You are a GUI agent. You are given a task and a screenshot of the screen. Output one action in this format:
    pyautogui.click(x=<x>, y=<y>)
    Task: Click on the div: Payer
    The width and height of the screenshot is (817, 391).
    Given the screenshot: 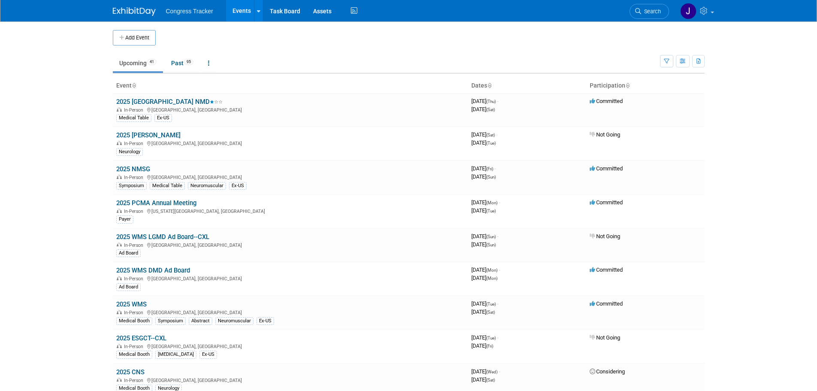 What is the action you would take?
    pyautogui.click(x=125, y=219)
    